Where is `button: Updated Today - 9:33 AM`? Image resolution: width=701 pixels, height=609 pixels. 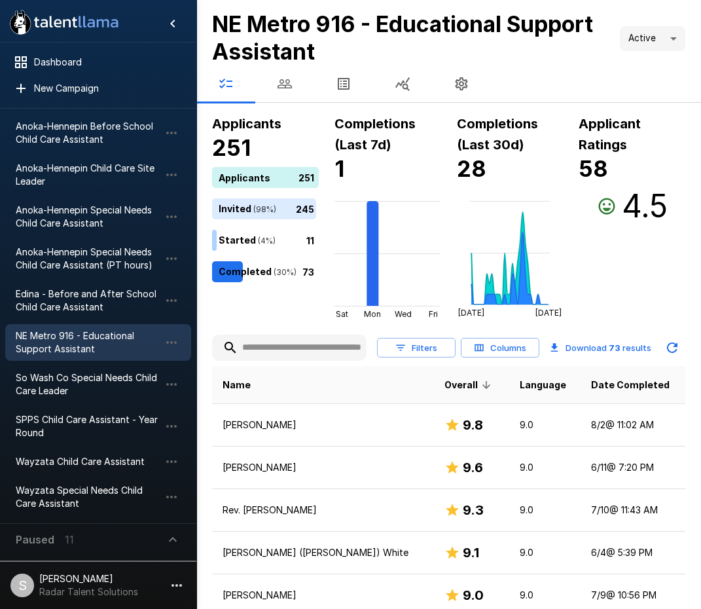 button: Updated Today - 9:33 AM is located at coordinates (672, 348).